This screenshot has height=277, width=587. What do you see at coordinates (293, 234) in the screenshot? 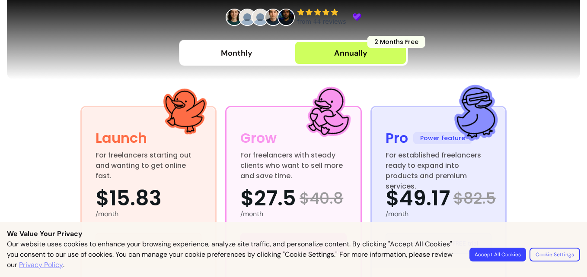
I see `p: We Value Your Privacy` at bounding box center [293, 234].